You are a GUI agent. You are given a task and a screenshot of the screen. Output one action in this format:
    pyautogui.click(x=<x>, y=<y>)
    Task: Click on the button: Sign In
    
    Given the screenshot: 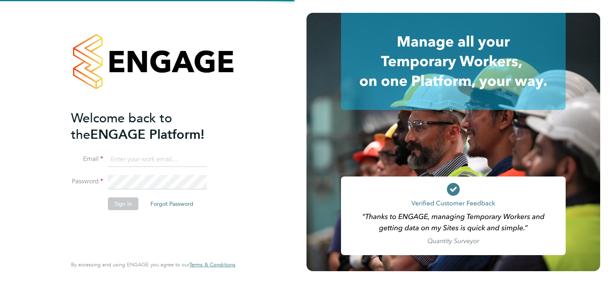 What is the action you would take?
    pyautogui.click(x=123, y=204)
    